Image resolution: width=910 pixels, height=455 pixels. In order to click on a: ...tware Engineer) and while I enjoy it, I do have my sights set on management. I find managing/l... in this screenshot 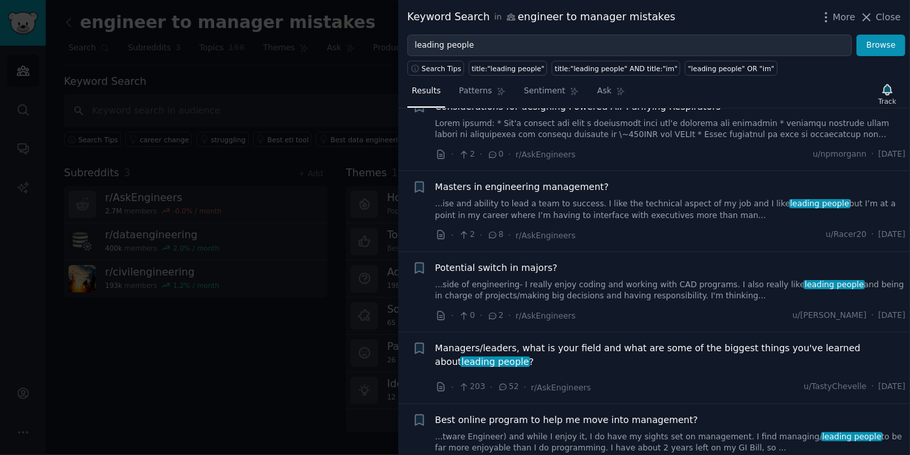, I will do `click(671, 443)`.